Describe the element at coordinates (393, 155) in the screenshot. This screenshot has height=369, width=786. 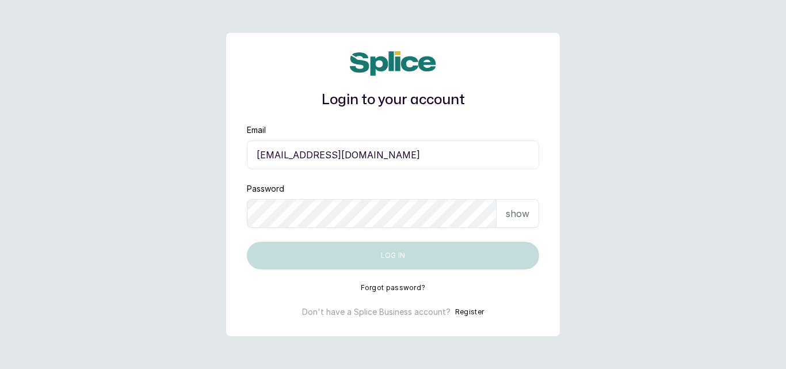
I see `input: email@acme.com` at that location.